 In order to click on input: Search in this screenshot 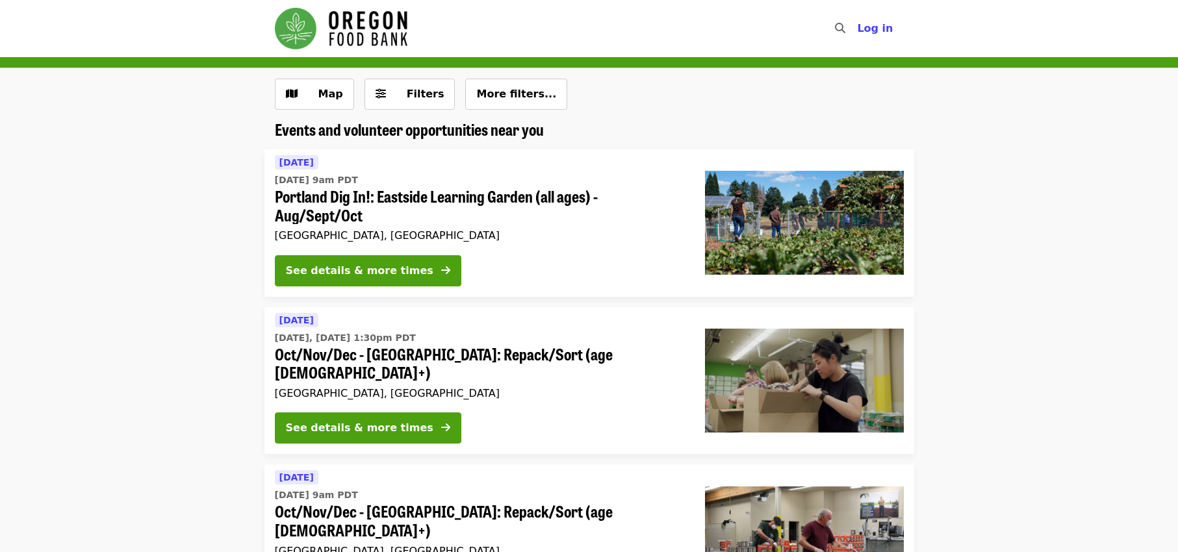, I will do `click(859, 29)`.